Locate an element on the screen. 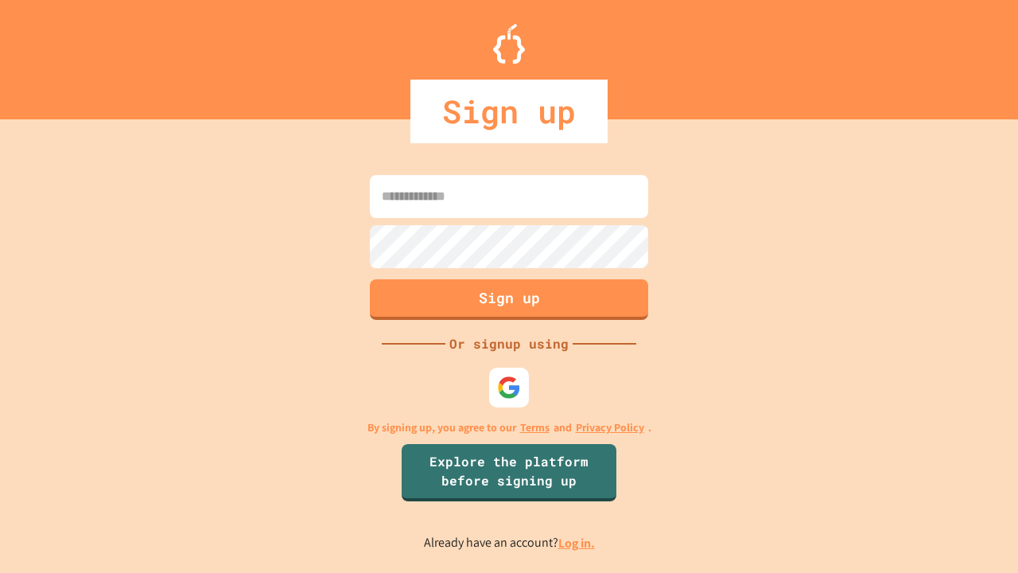 This screenshot has height=573, width=1018. div: Or signup using is located at coordinates (509, 344).